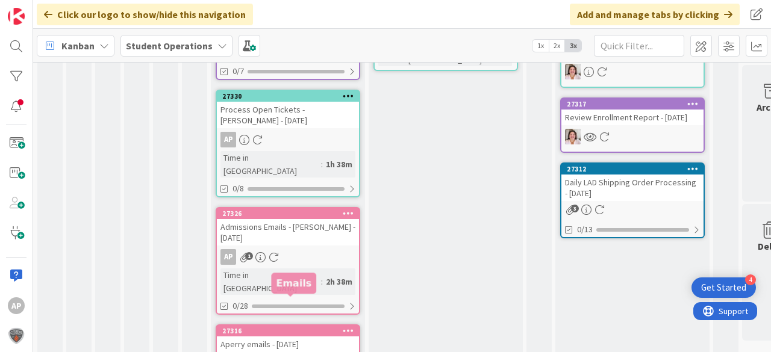  What do you see at coordinates (339, 164) in the screenshot?
I see `div: 1h 38m` at bounding box center [339, 164].